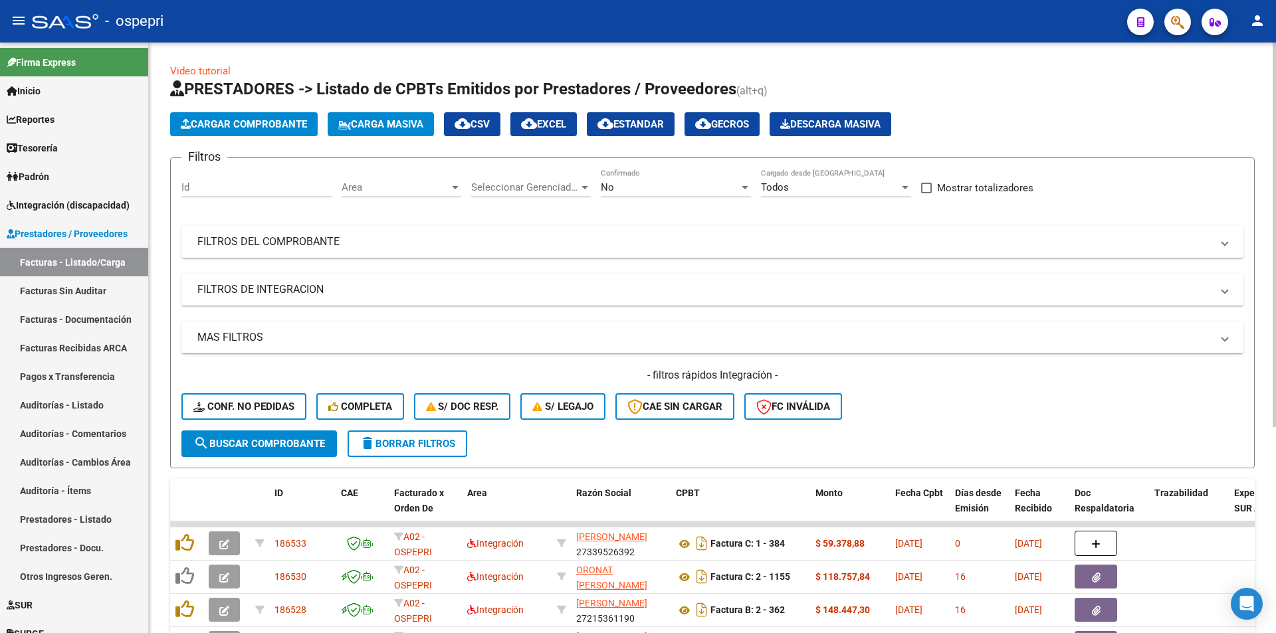 The image size is (1276, 633). I want to click on span: Doc Respaldatoria, so click(1105, 500).